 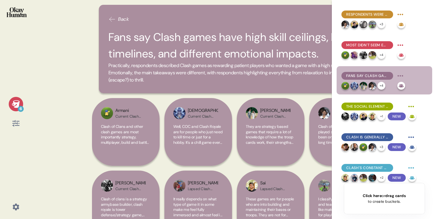 What do you see at coordinates (367, 45) in the screenshot?
I see `span: Most didn't seem embarrassed to be known as mobile gamers, though with an asterisk.` at bounding box center [367, 45].